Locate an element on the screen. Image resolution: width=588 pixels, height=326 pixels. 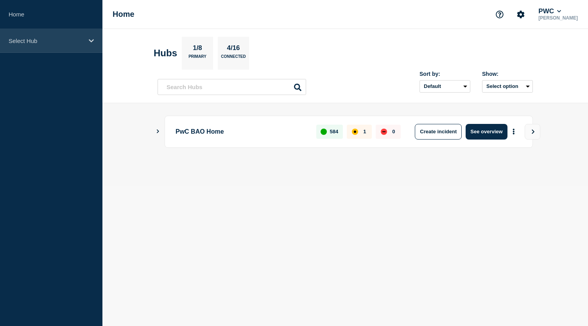
select: Sort by is located at coordinates (445, 86).